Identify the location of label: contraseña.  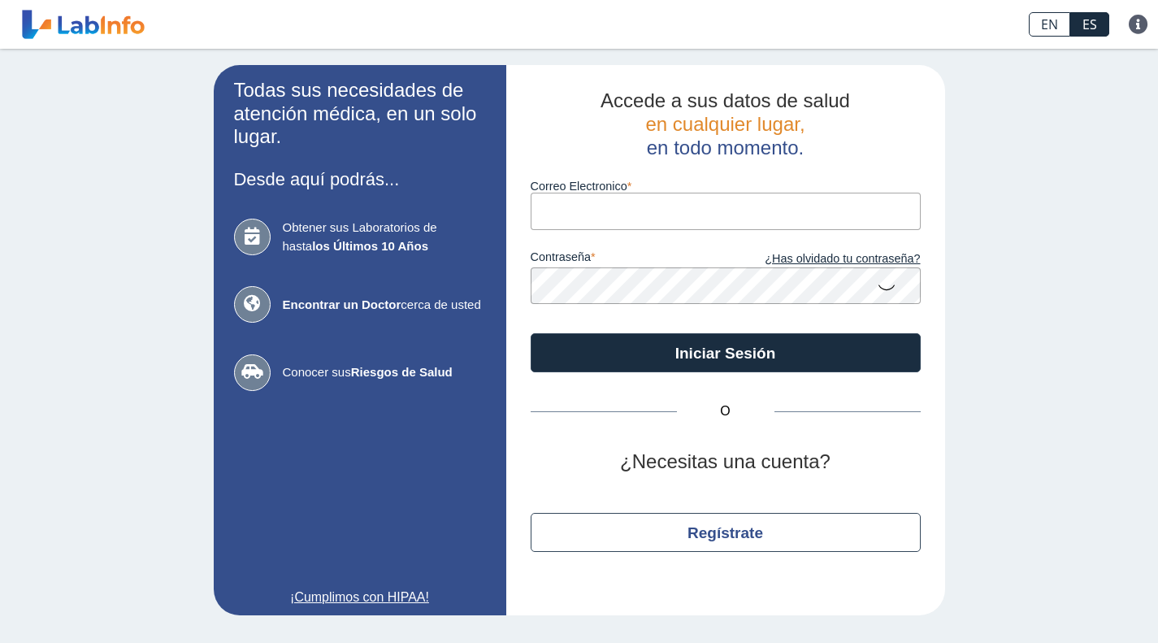
(628, 259).